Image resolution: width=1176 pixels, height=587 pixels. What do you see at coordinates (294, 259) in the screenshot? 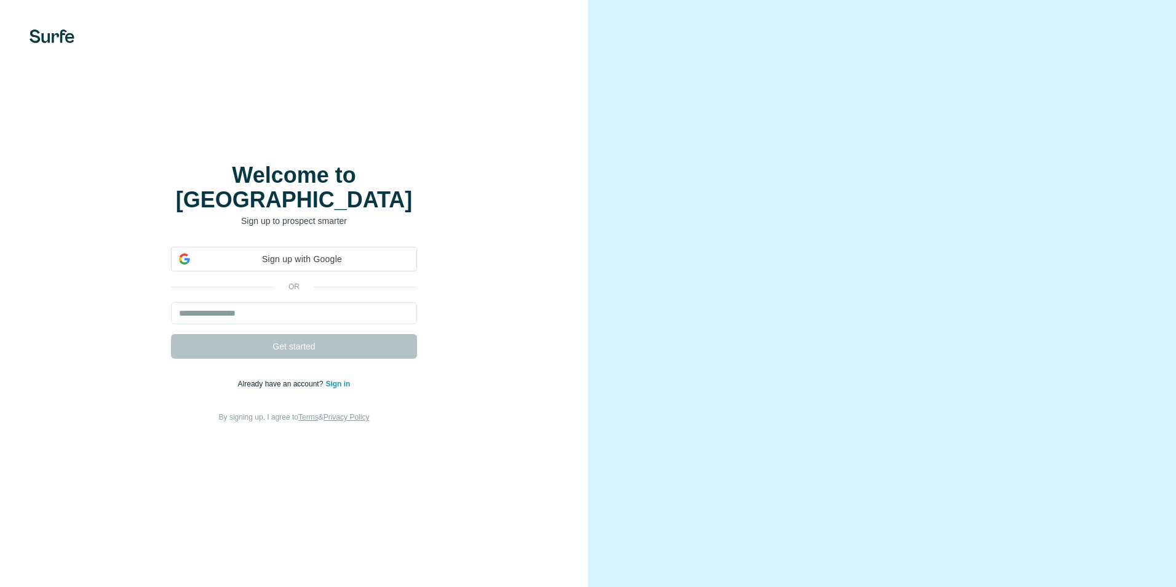
I see `div: Sign up with Google` at bounding box center [294, 259].